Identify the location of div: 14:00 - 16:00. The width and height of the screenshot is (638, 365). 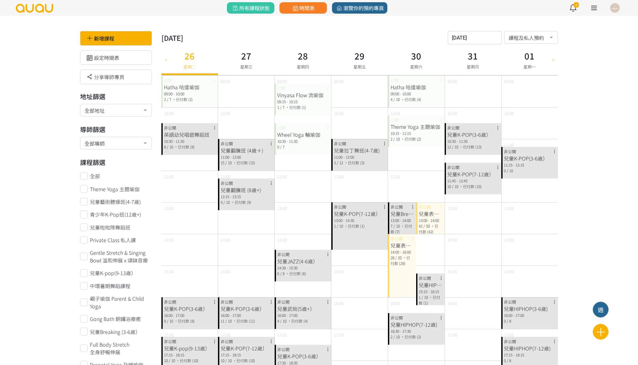
(402, 252).